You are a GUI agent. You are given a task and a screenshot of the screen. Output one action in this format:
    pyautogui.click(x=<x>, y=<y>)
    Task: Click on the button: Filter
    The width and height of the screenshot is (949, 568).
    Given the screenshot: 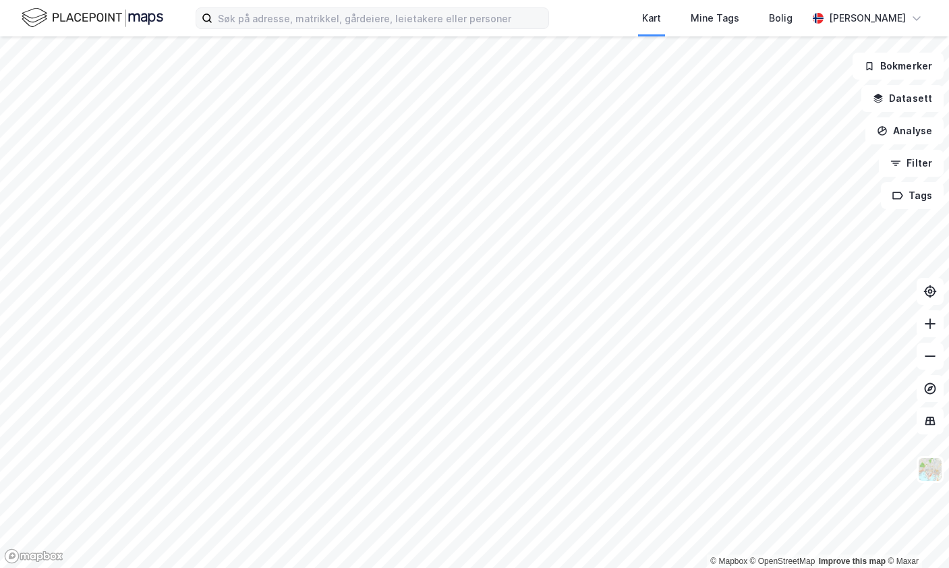 What is the action you would take?
    pyautogui.click(x=911, y=163)
    